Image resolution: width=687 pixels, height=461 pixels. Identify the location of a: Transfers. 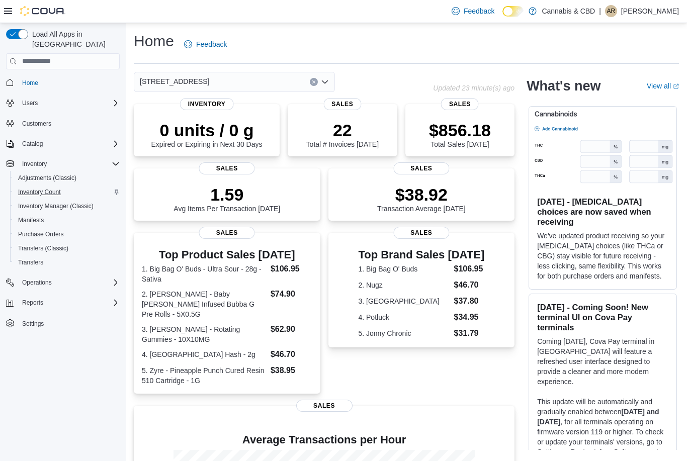
(31, 263).